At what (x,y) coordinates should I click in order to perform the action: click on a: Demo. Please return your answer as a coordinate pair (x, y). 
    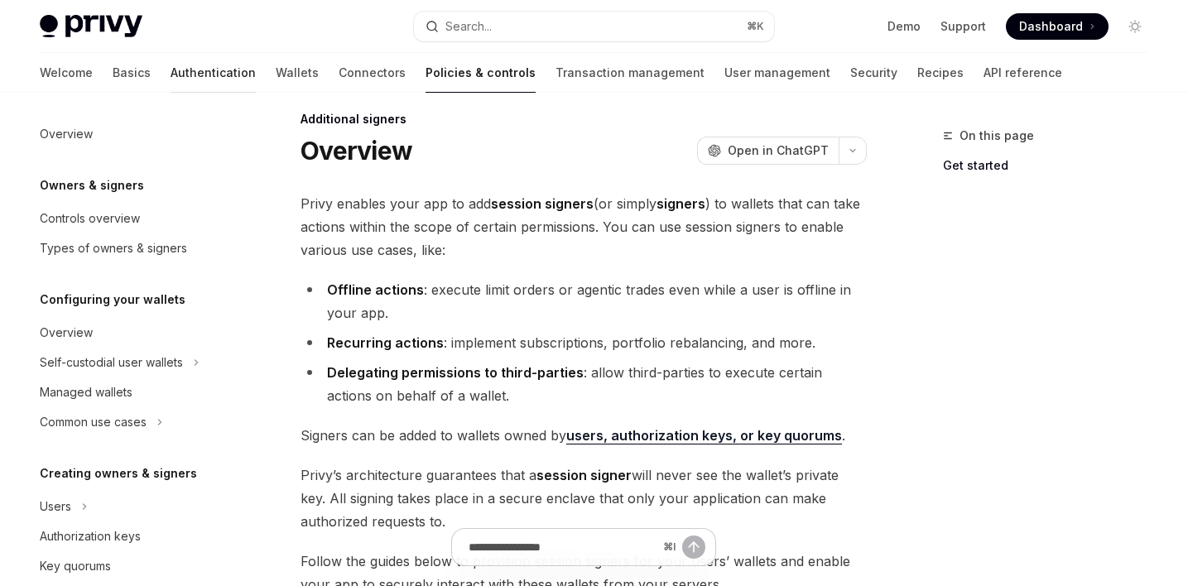
    Looking at the image, I should click on (904, 26).